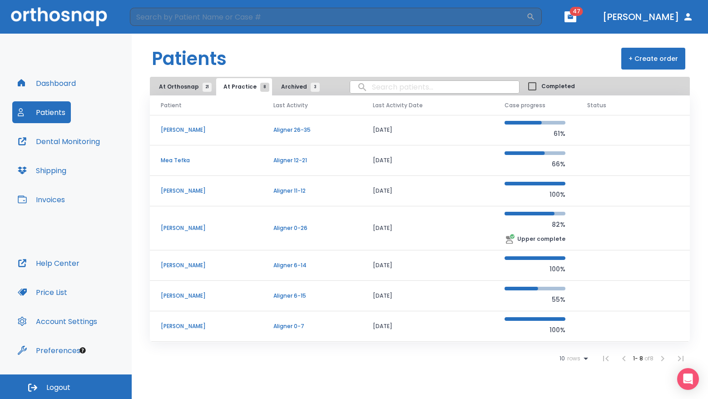 This screenshot has width=708, height=399. I want to click on button: Shipping, so click(42, 170).